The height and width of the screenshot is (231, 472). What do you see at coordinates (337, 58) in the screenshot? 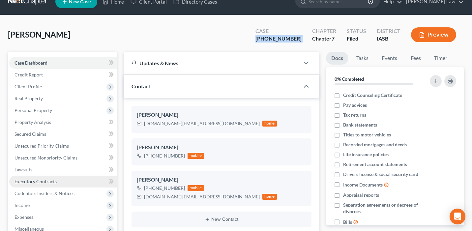
I see `a: Docs` at bounding box center [337, 58].